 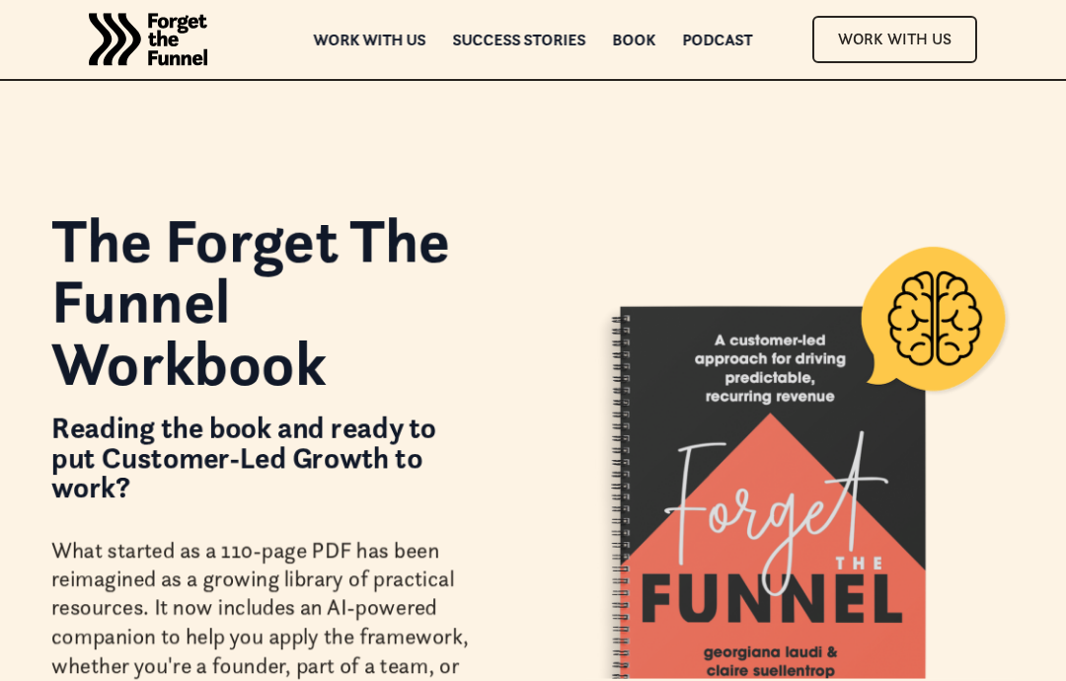 What do you see at coordinates (266, 301) in the screenshot?
I see `h1: The Forget The Funnel Workbook` at bounding box center [266, 301].